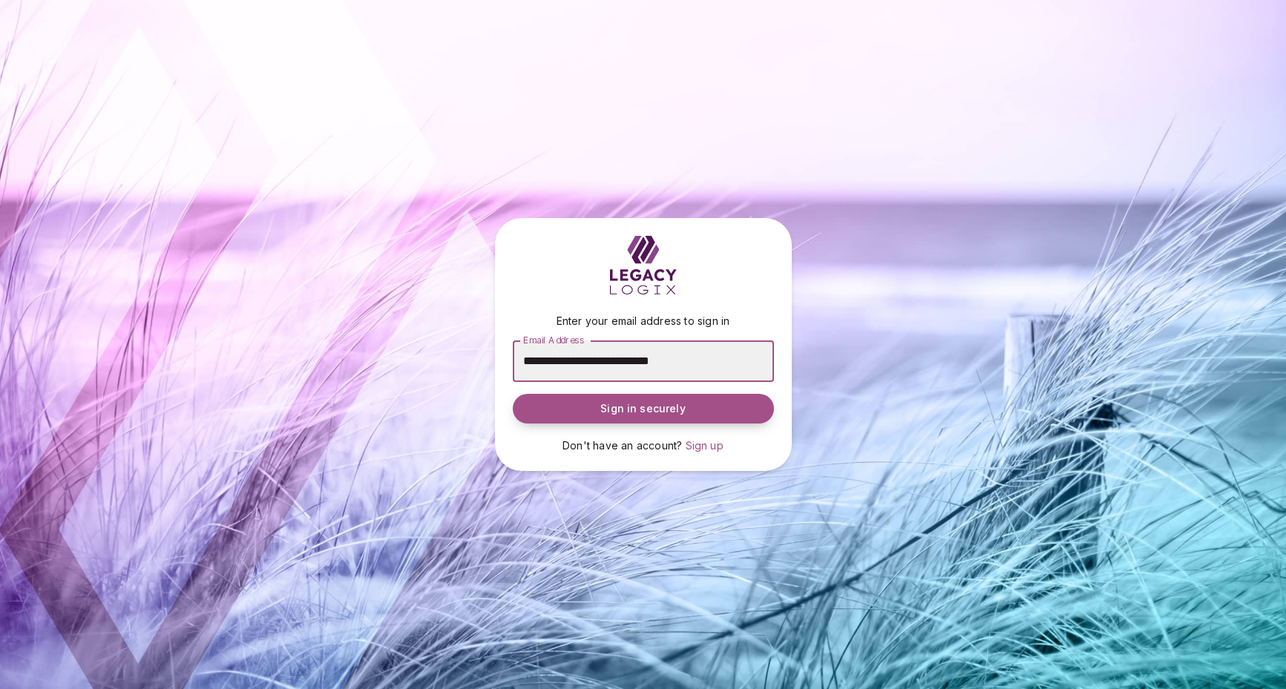 Image resolution: width=1286 pixels, height=689 pixels. Describe the element at coordinates (643, 409) in the screenshot. I see `span: Sign in securely` at that location.